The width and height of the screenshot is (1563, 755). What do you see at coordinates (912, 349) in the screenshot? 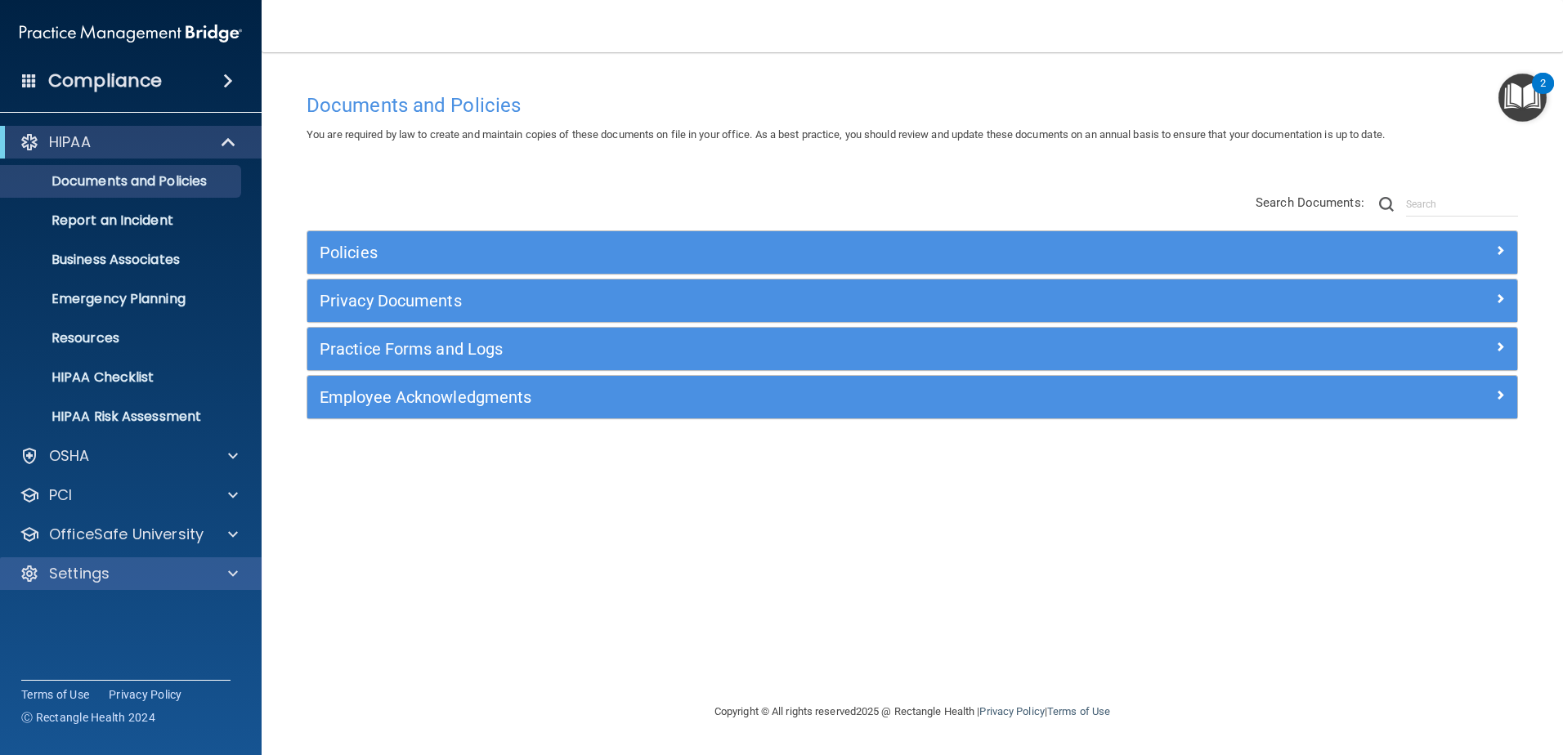
I see `a: Practice Forms and Logs` at bounding box center [912, 349].